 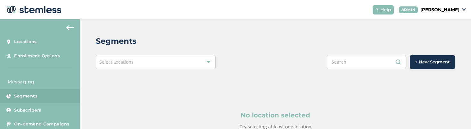 I want to click on input: Search, so click(x=366, y=62).